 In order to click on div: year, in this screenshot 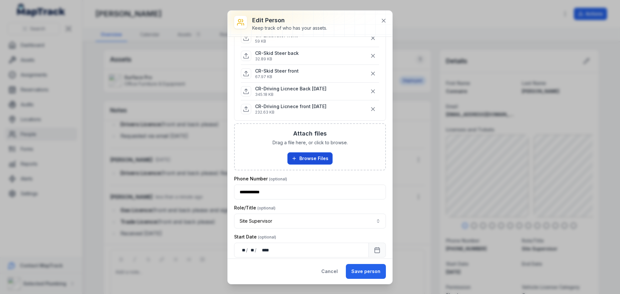, I will do `click(263, 250)`.